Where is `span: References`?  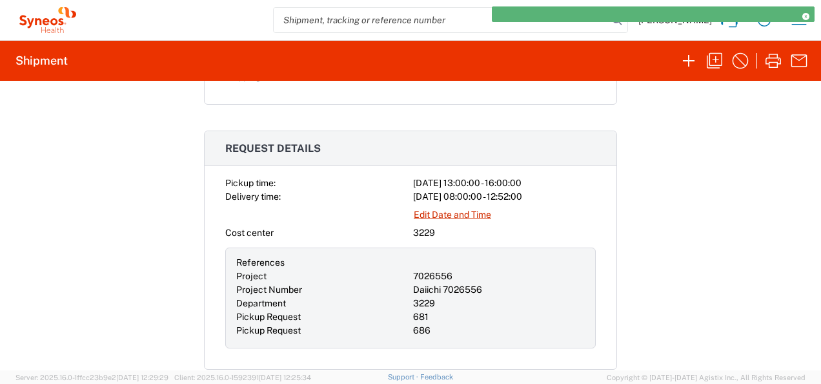 span: References is located at coordinates (260, 262).